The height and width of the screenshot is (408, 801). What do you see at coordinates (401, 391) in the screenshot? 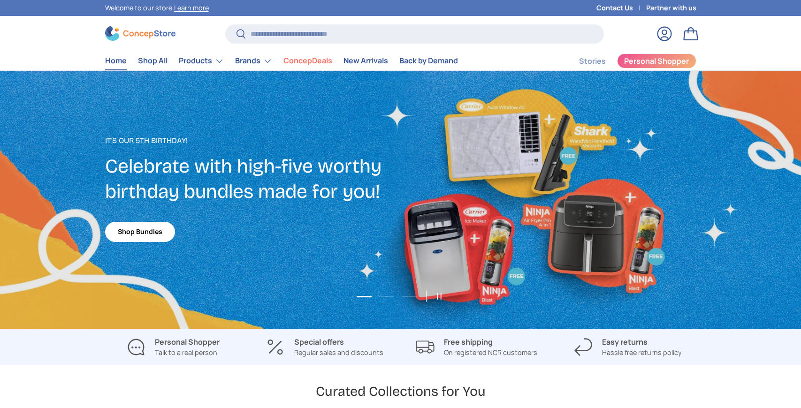
I see `h2: Curated Collections for You` at bounding box center [401, 391].